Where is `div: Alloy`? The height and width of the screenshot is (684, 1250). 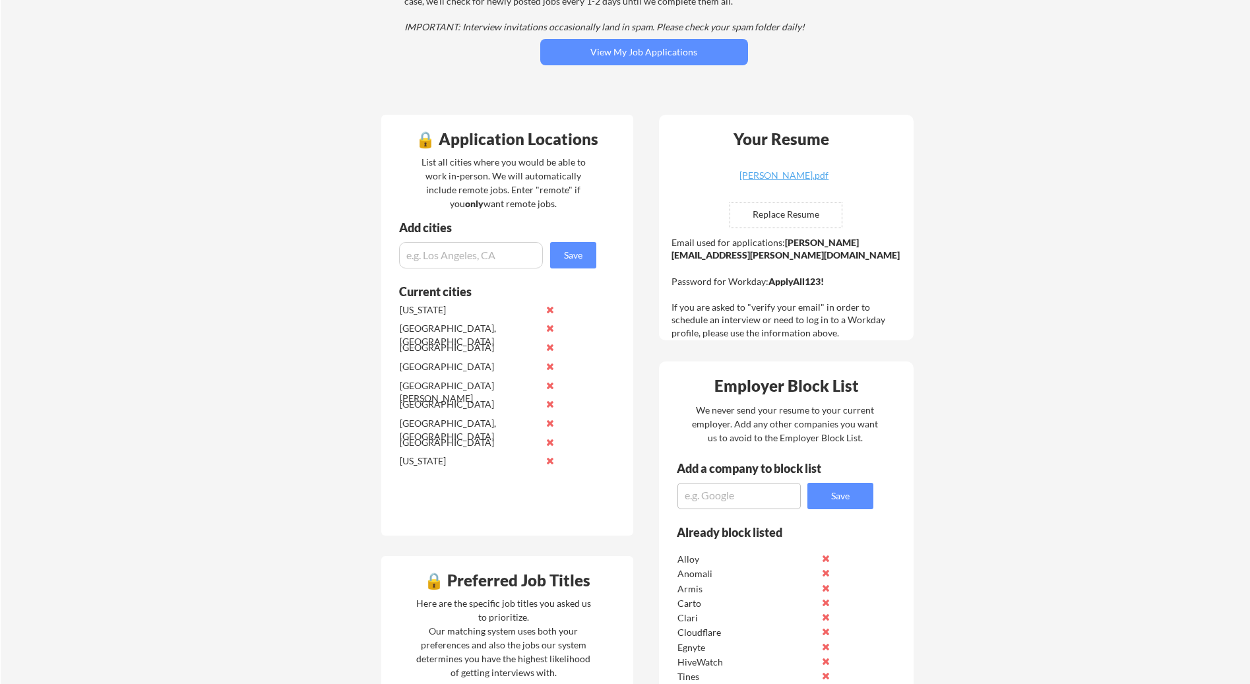
div: Alloy is located at coordinates (747, 559).